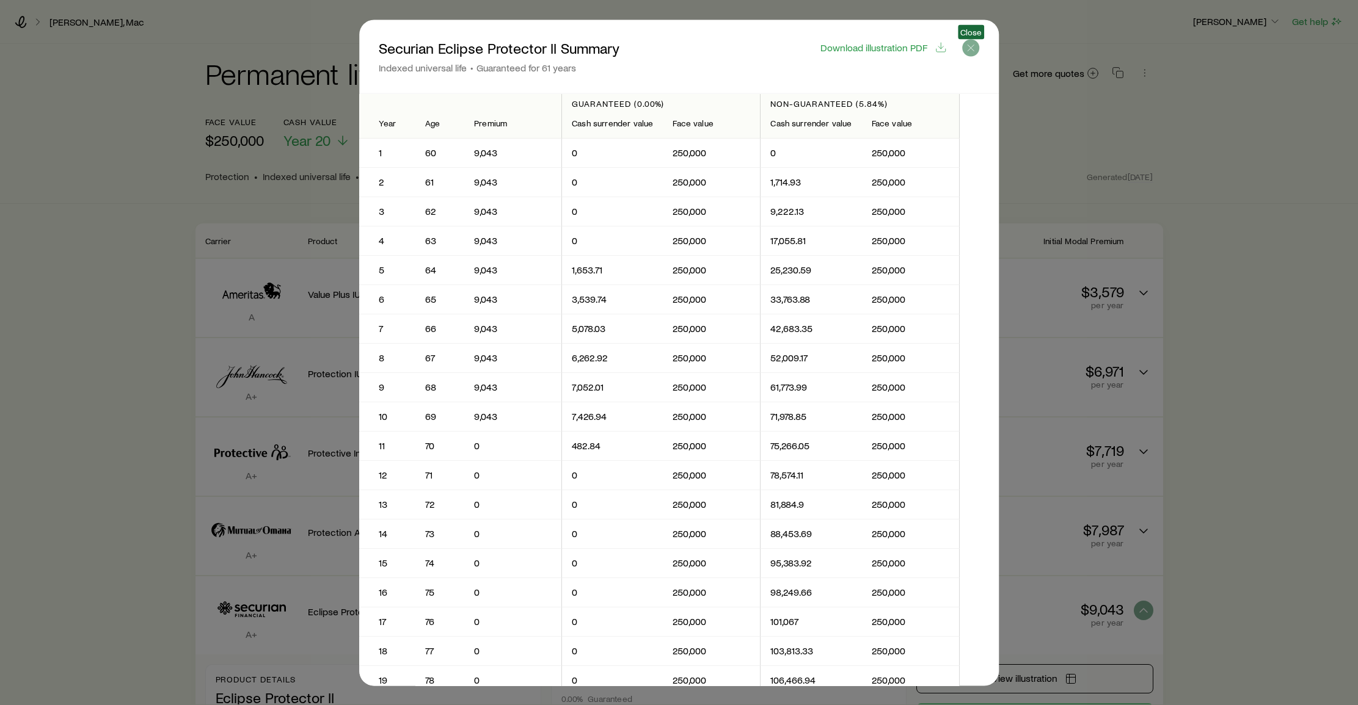 The height and width of the screenshot is (705, 1358). I want to click on p: 3, so click(387, 211).